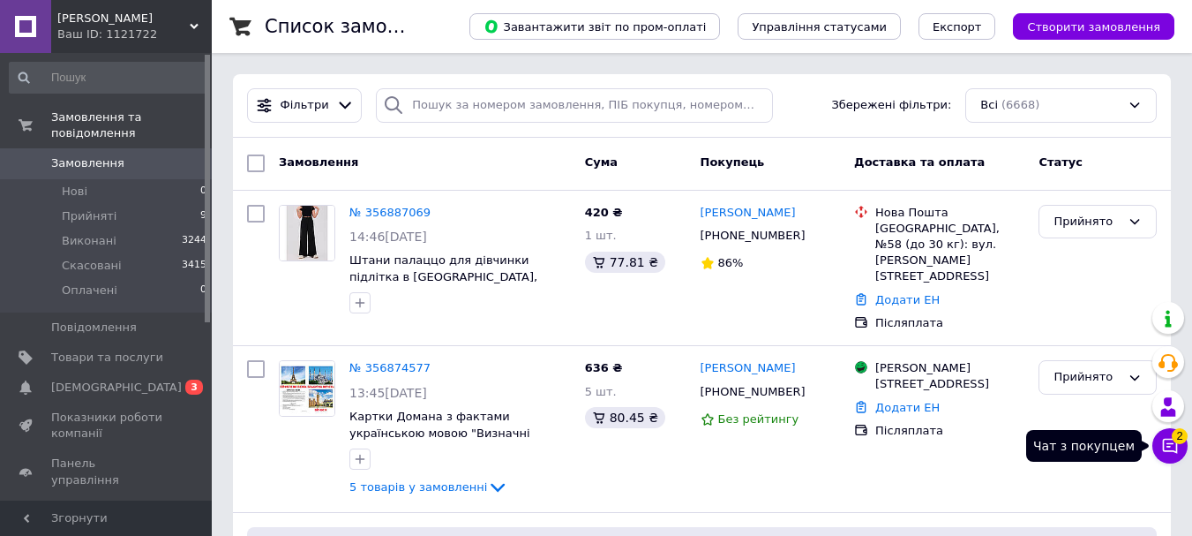 This screenshot has width=1192, height=536. What do you see at coordinates (1093, 26) in the screenshot?
I see `button: Створити замовлення` at bounding box center [1093, 26].